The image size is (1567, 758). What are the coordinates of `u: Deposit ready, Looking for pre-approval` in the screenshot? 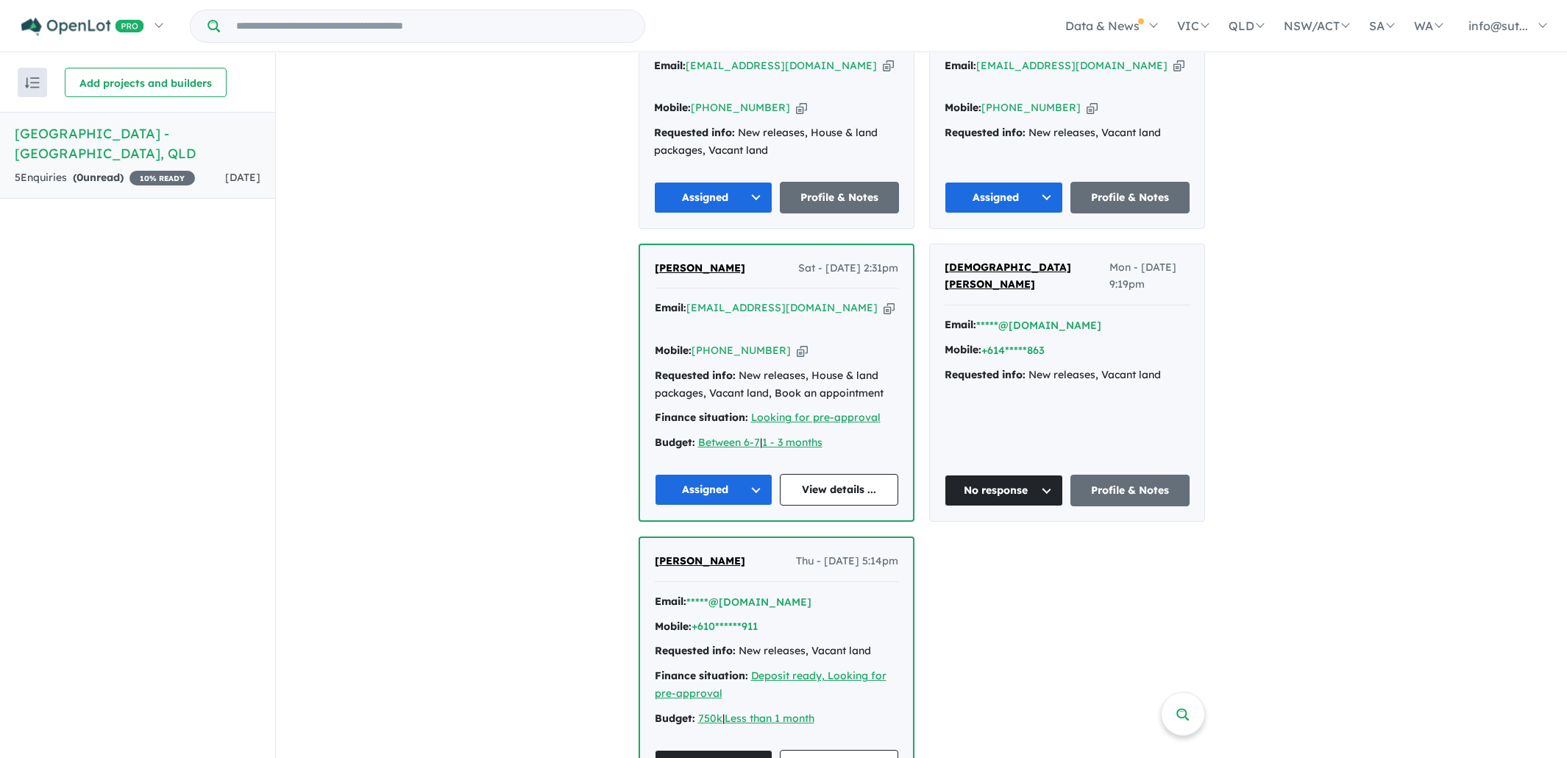 It's located at (770, 684).